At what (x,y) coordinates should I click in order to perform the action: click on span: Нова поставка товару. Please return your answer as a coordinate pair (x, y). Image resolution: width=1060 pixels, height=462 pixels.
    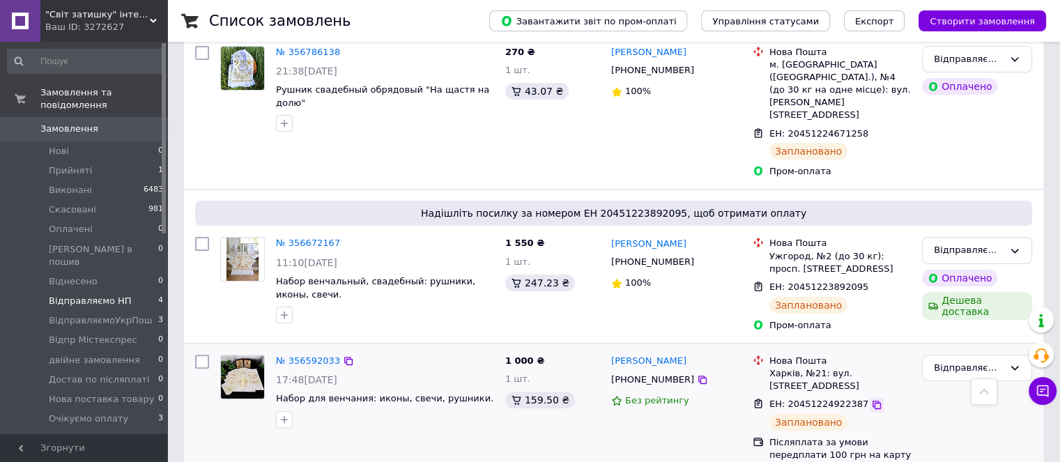
    Looking at the image, I should click on (101, 399).